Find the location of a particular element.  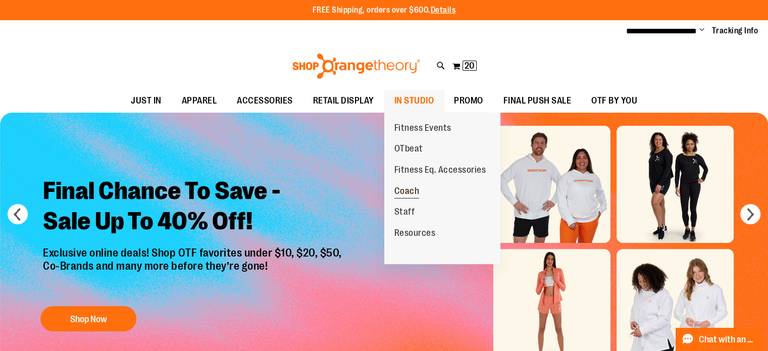

span: PROMO is located at coordinates (468, 100).